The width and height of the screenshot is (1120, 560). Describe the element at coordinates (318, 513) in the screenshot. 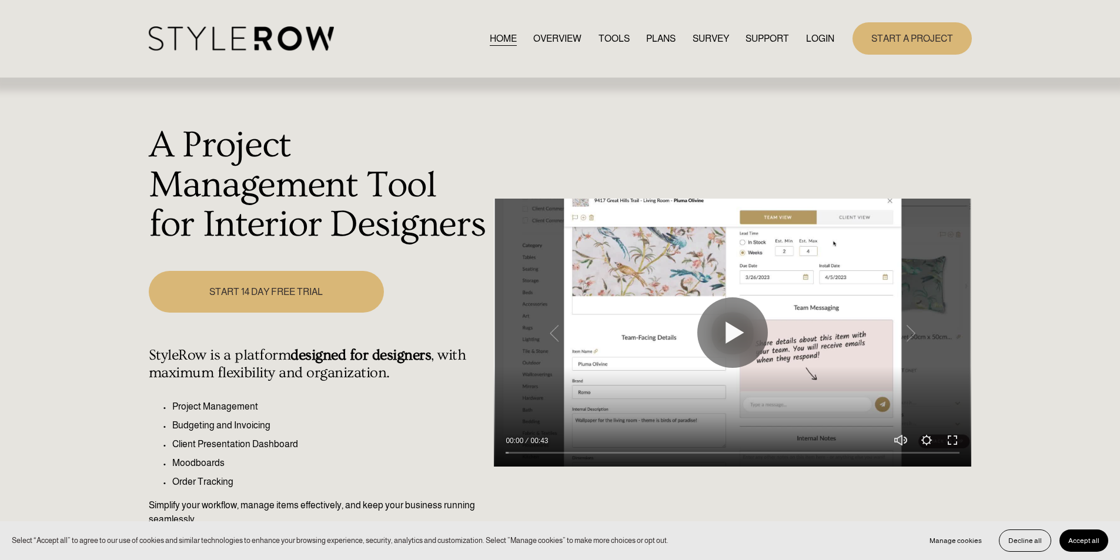

I see `p: Simplify your workflow, manage items effectively, and keep your business running seamlessly.` at that location.